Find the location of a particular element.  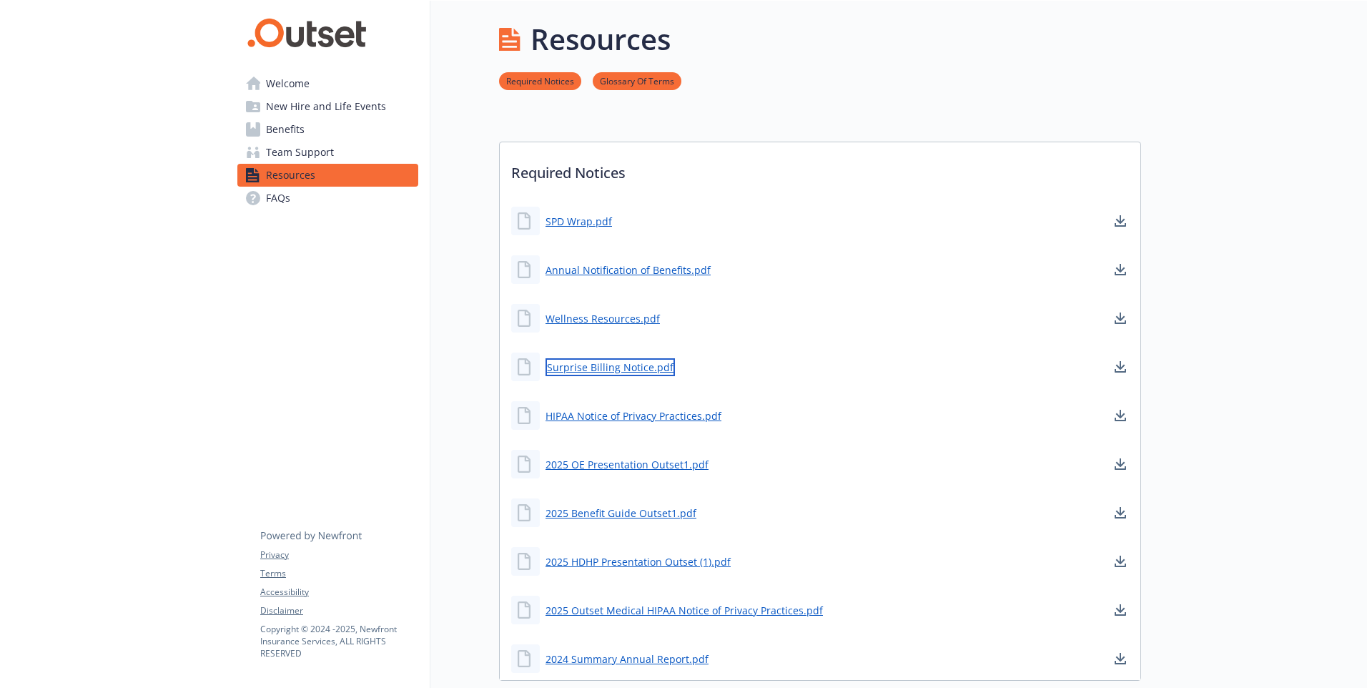

a: New Hire and Life Events is located at coordinates (327, 107).